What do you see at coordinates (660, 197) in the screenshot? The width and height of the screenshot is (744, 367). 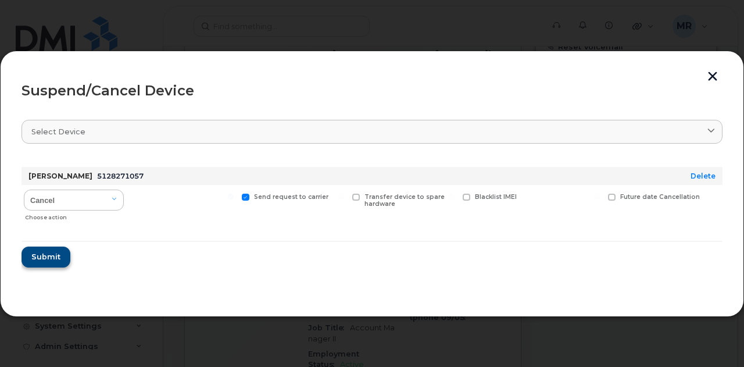 I see `span: Future date Cancellation` at bounding box center [660, 197].